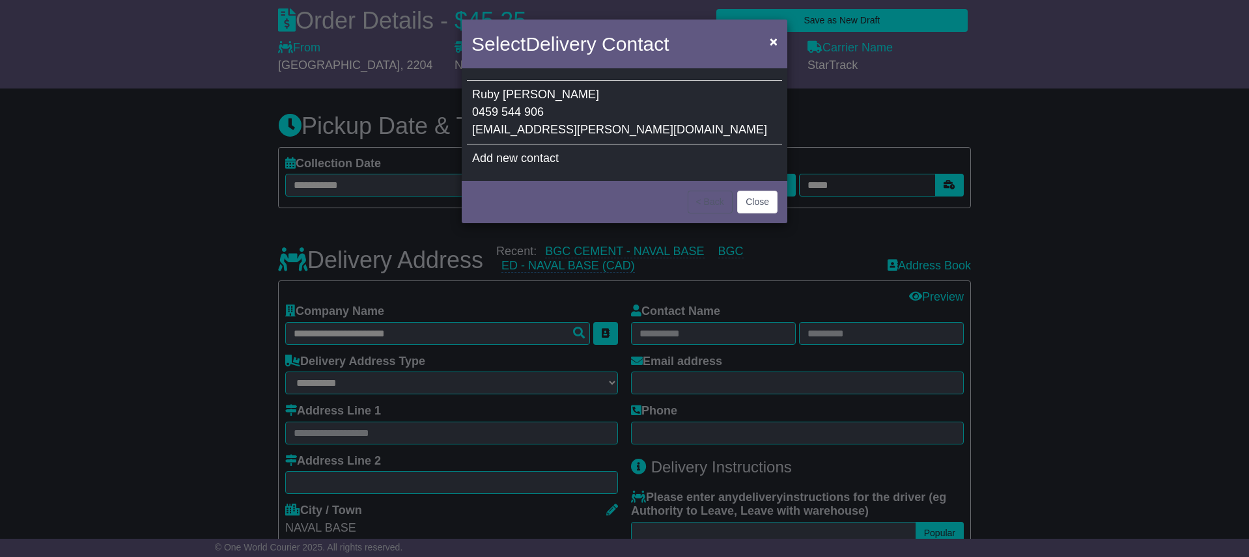  What do you see at coordinates (515, 158) in the screenshot?
I see `span: Add new contact` at bounding box center [515, 158].